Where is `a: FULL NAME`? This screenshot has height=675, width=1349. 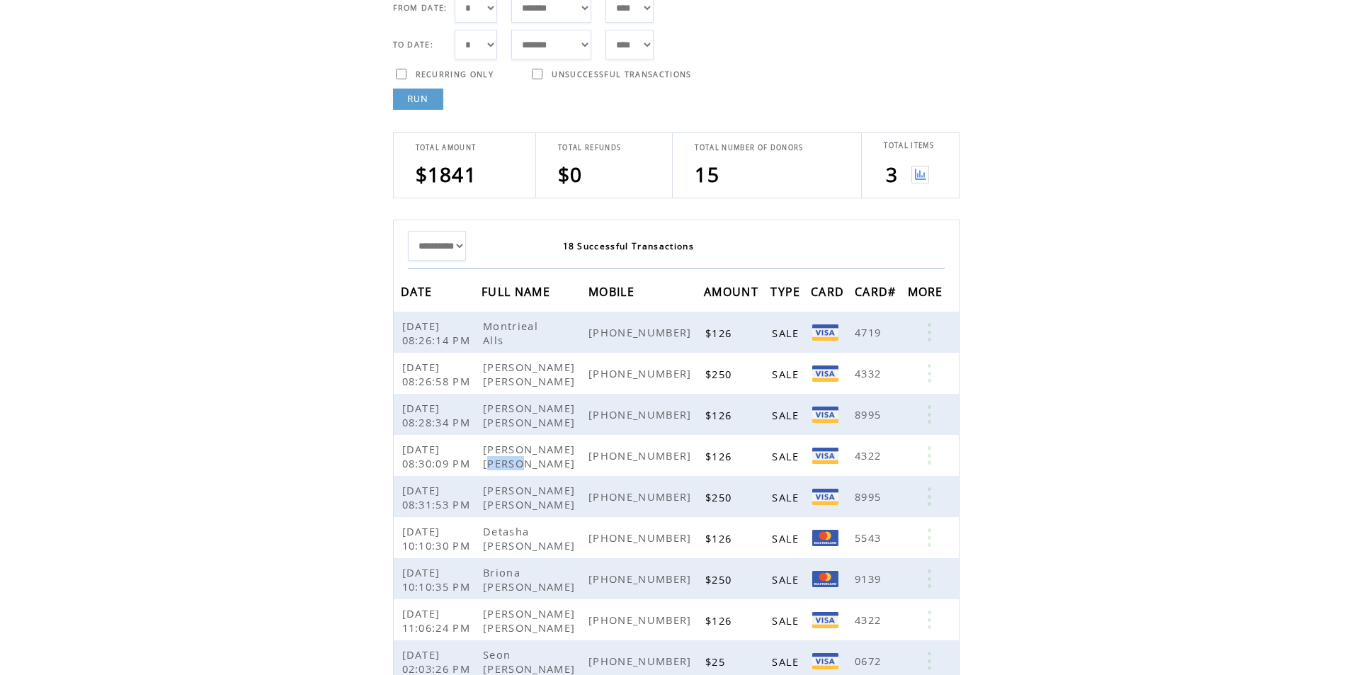
a: FULL NAME is located at coordinates (518, 291).